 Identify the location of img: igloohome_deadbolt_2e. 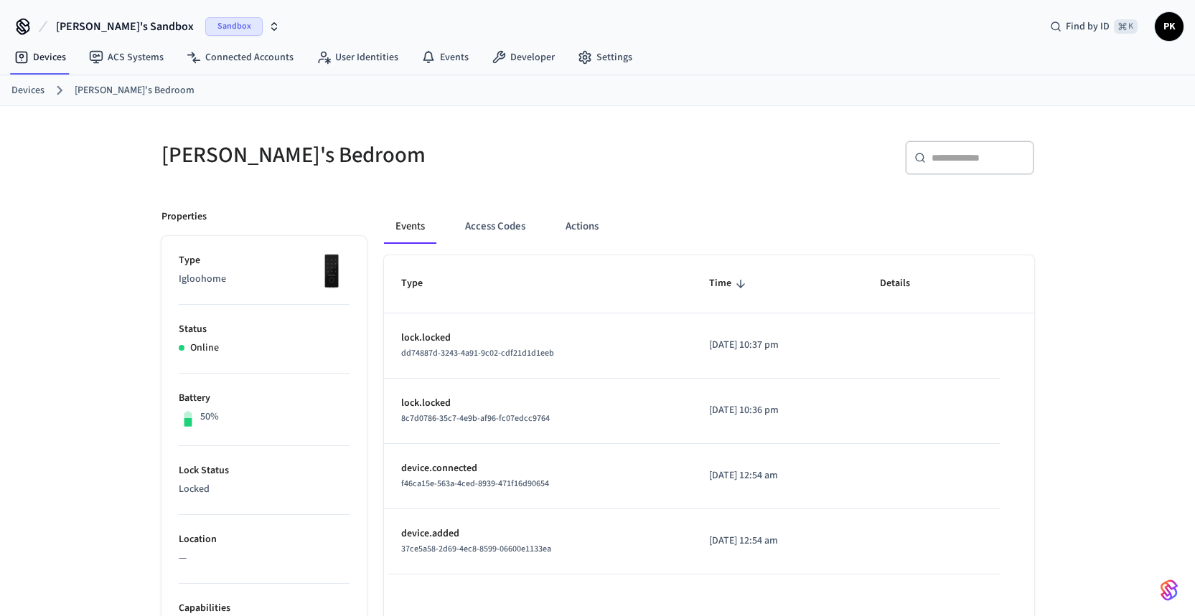
(332, 271).